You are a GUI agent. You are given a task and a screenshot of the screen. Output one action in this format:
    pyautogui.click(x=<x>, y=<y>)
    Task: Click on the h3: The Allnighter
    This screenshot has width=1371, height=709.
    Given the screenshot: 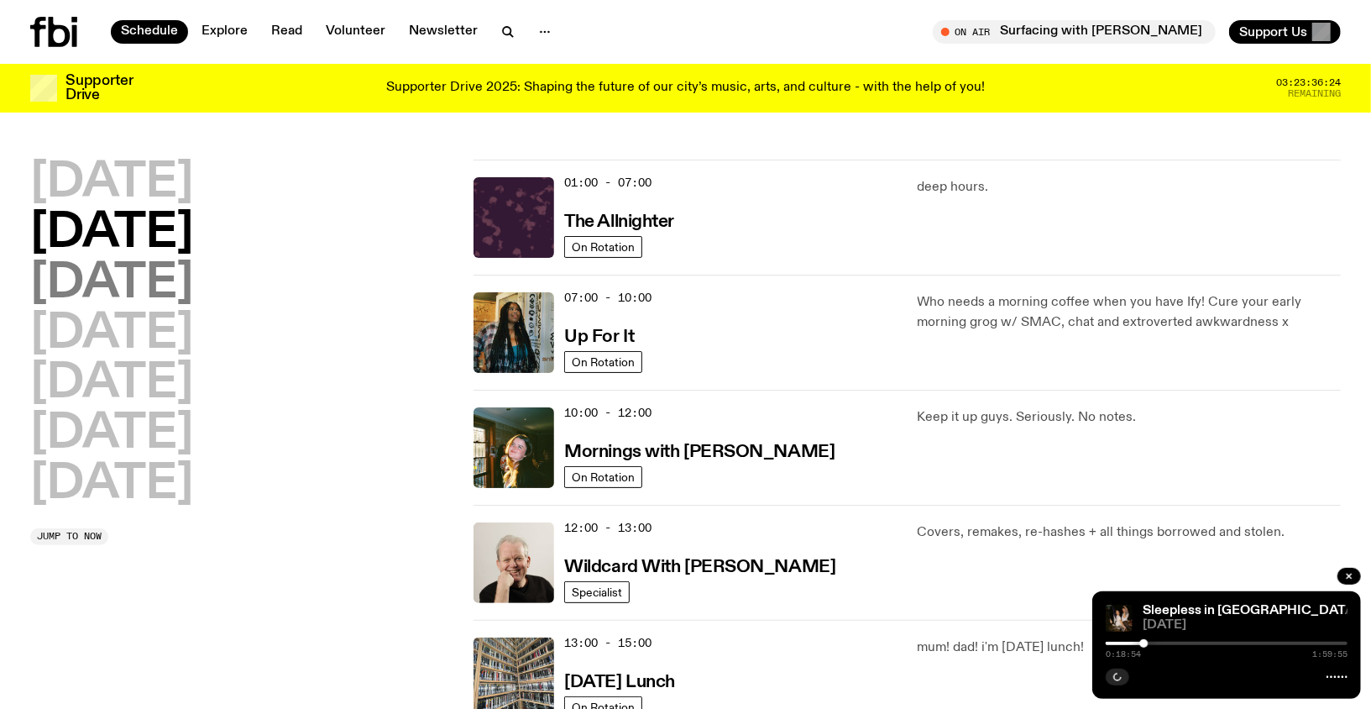 What is the action you would take?
    pyautogui.click(x=619, y=222)
    